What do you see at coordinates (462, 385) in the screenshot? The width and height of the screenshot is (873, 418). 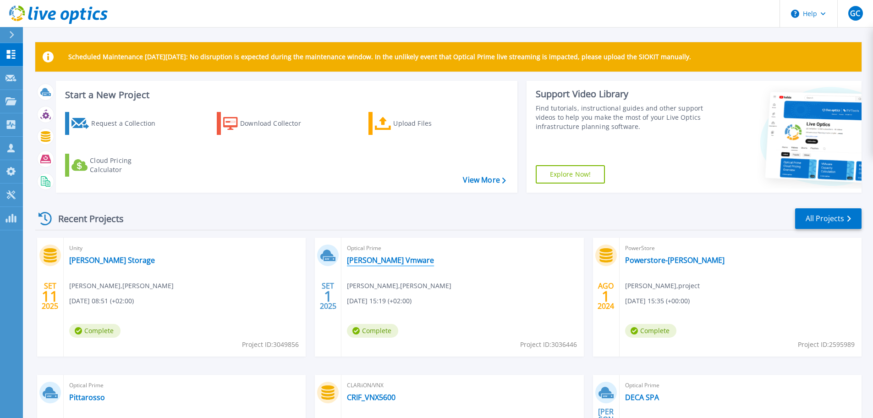 I see `span: CLARiiON/VNX` at bounding box center [462, 385].